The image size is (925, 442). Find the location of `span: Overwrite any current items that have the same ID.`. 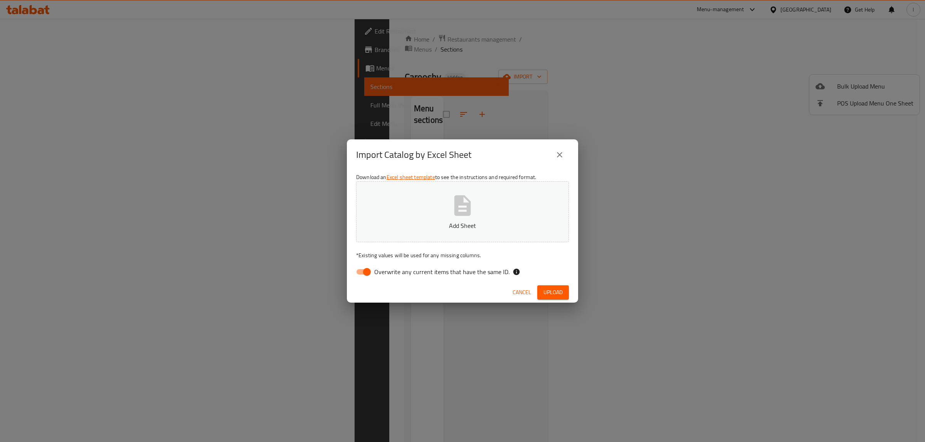

span: Overwrite any current items that have the same ID. is located at coordinates (442, 272).